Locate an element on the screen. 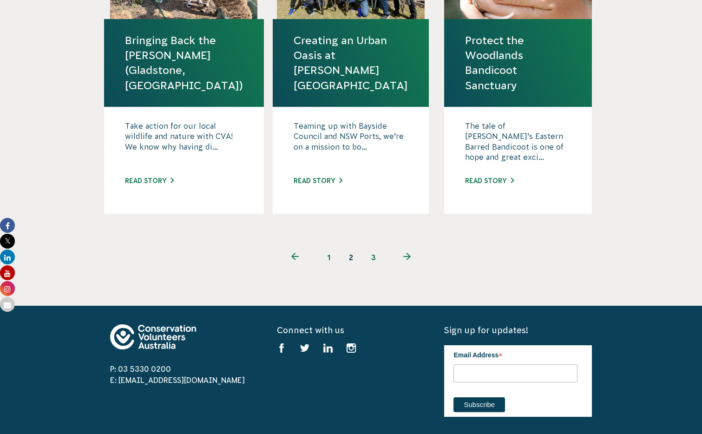  p: Teaming up with Bayside Council and NSW Ports, we’re on a mission to bo... is located at coordinates (351, 144).